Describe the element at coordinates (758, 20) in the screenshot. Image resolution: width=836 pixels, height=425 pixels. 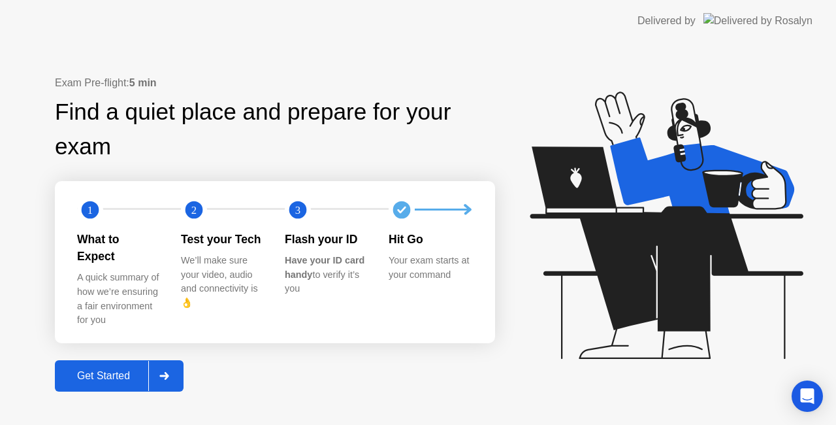
I see `img: Delivered by Rosalyn` at that location.